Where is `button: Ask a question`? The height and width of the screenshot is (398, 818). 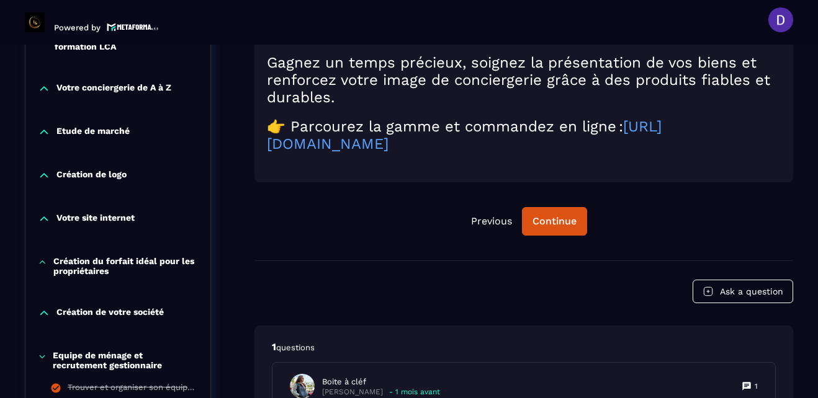 button: Ask a question is located at coordinates (743, 292).